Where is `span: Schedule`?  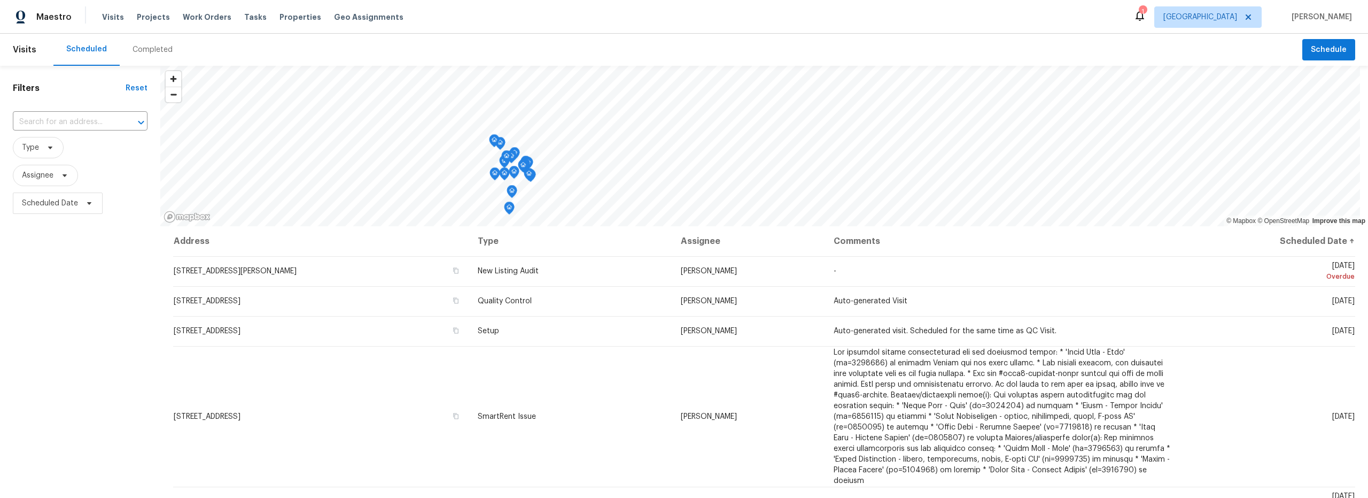
span: Schedule is located at coordinates (1329, 50).